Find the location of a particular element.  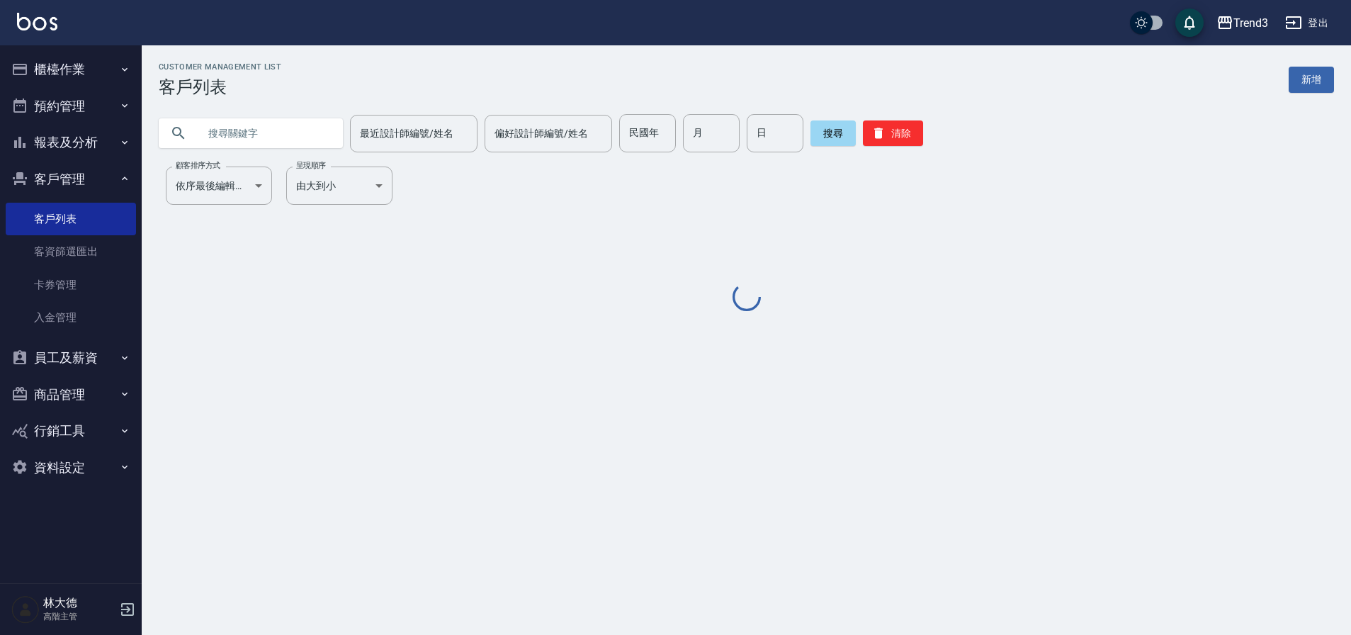

button: 清除 is located at coordinates (893, 133).